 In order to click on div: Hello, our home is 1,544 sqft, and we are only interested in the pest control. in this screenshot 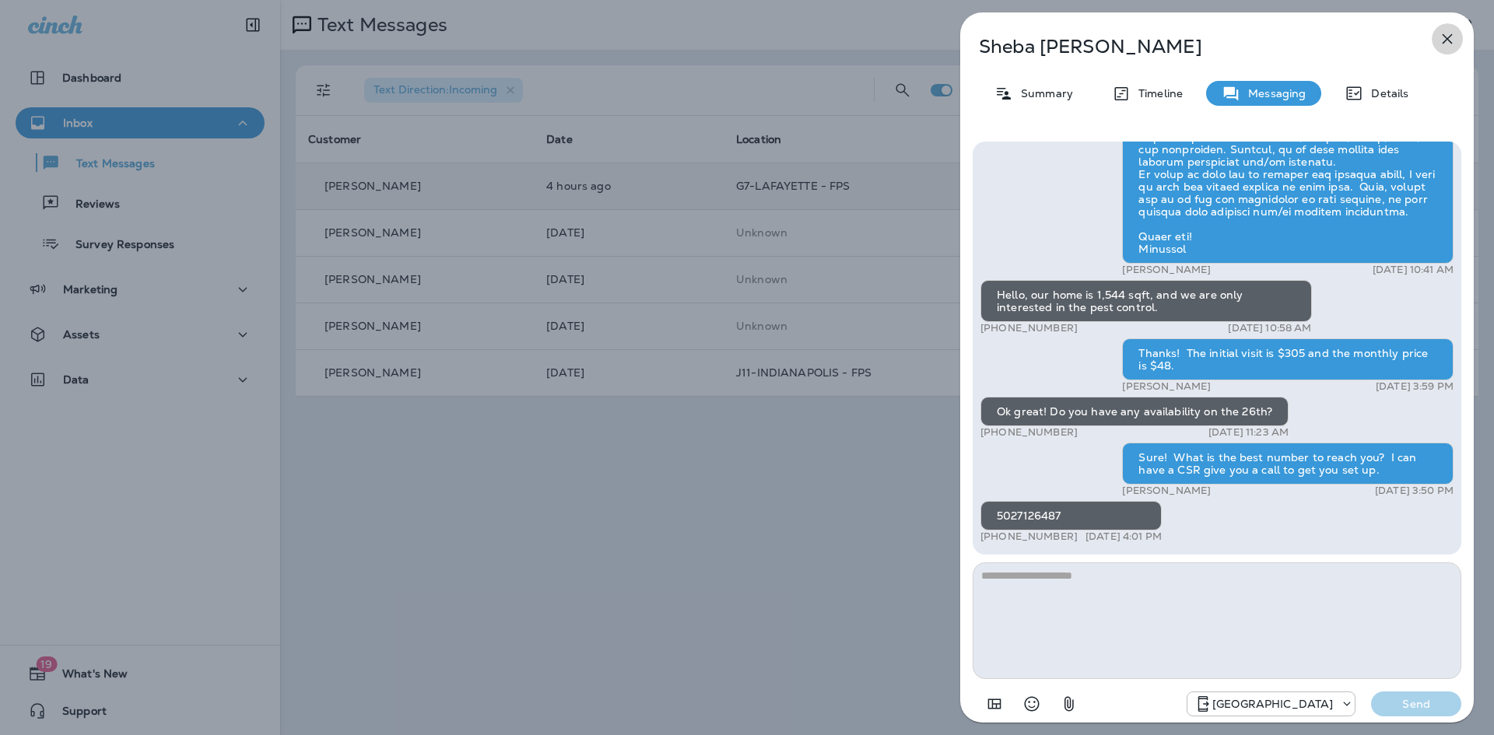, I will do `click(1146, 301)`.